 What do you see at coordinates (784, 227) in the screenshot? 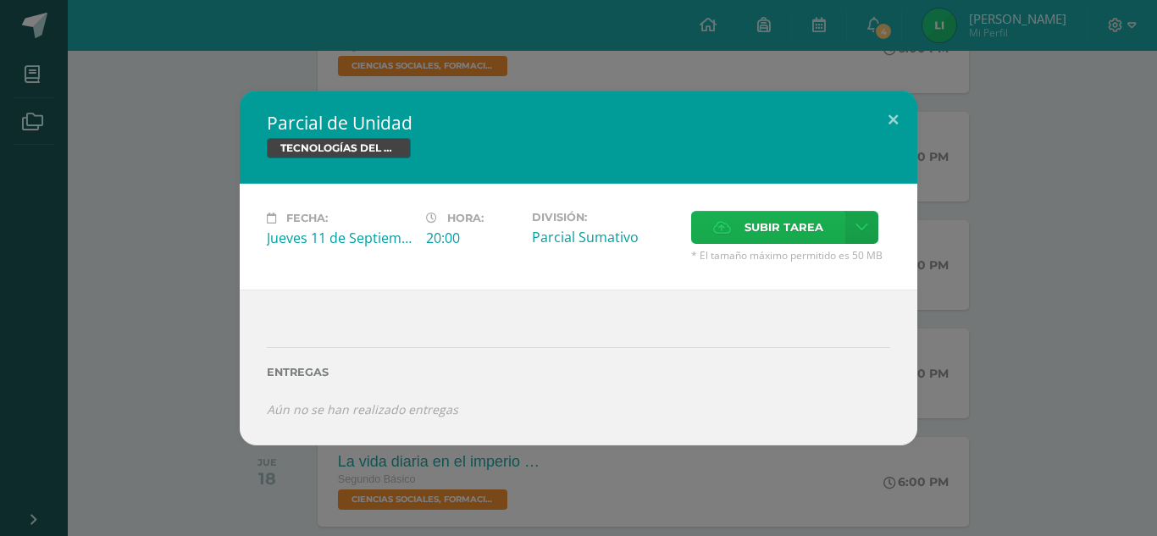
I see `span: Subir tarea` at bounding box center [784, 227].